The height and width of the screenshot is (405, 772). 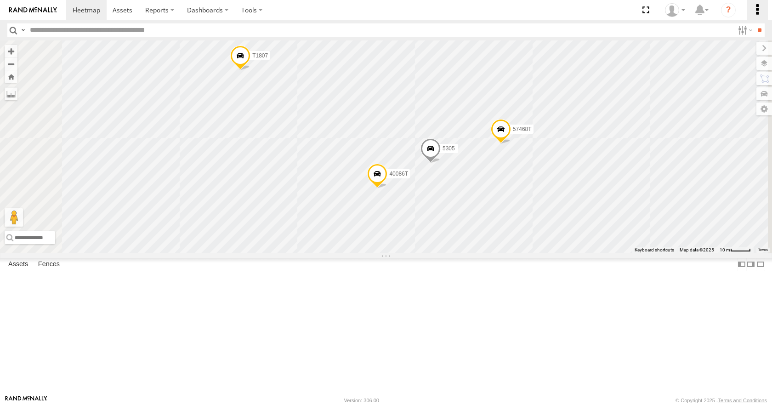 I want to click on a: Visit our Website, so click(x=26, y=400).